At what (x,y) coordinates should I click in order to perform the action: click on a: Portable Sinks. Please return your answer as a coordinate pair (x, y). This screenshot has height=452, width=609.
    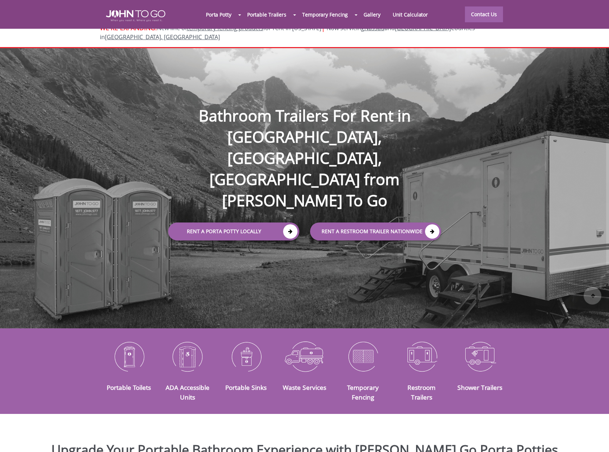
    Looking at the image, I should click on (246, 387).